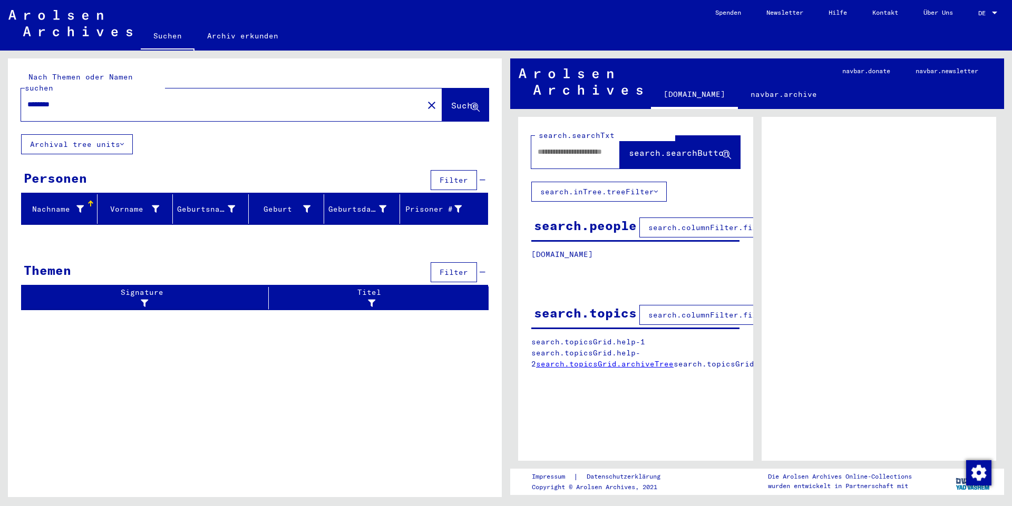 The height and width of the screenshot is (506, 1012). I want to click on div: search.people, so click(585, 226).